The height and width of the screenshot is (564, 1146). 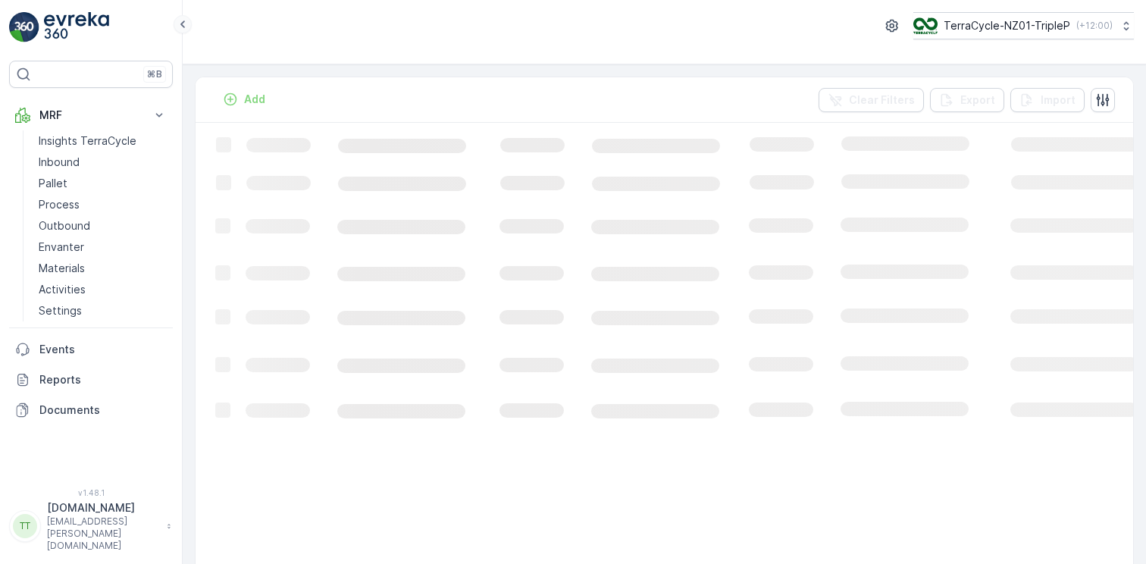 What do you see at coordinates (102, 247) in the screenshot?
I see `a: Envanter` at bounding box center [102, 247].